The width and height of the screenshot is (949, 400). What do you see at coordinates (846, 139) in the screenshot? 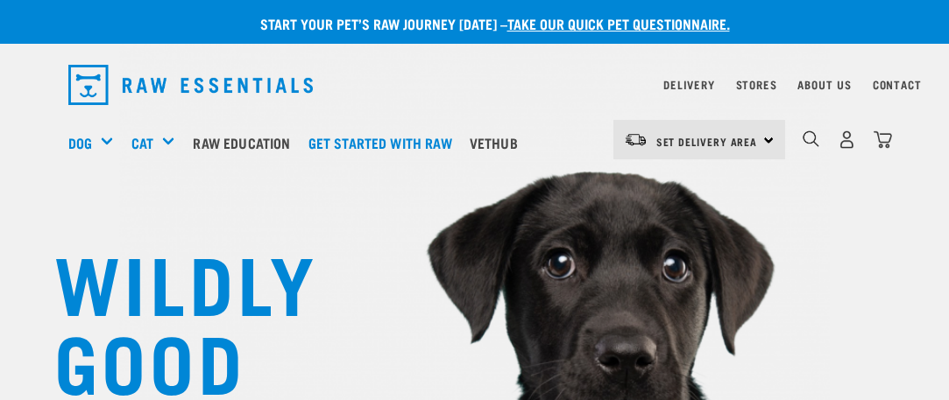
I see `img: user.png` at bounding box center [846, 139].